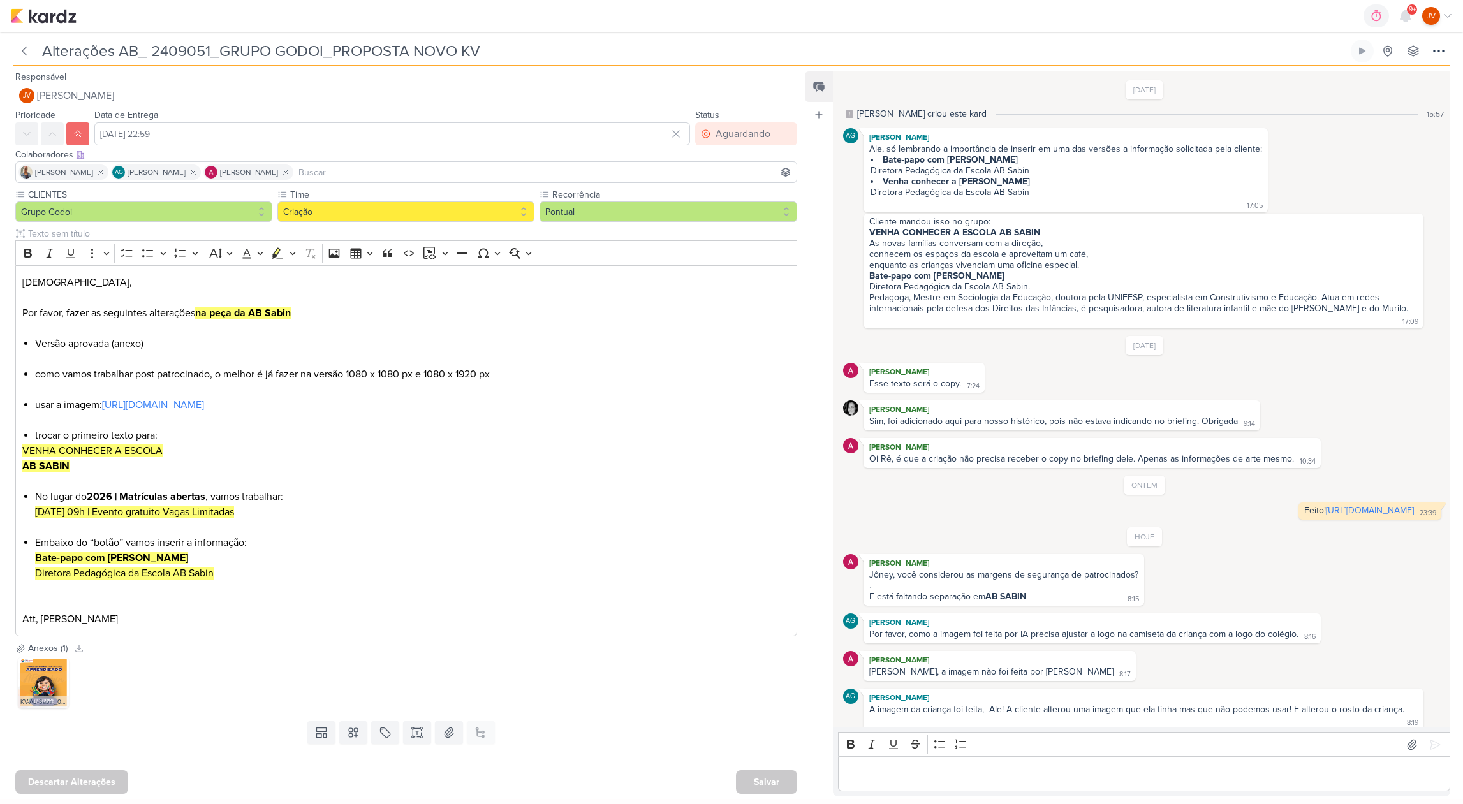 Image resolution: width=1463 pixels, height=804 pixels. What do you see at coordinates (743, 134) in the screenshot?
I see `div: Aguardando` at bounding box center [743, 134].